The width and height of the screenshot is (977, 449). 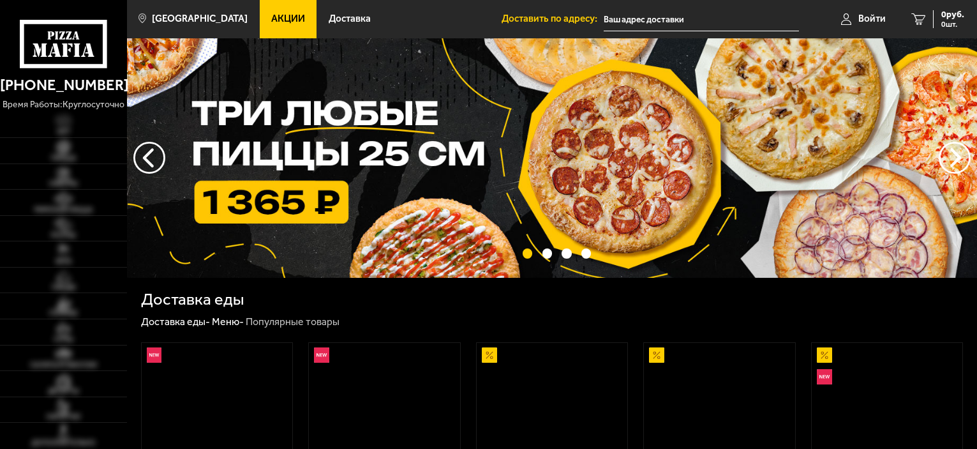 I want to click on span: Акции, so click(x=288, y=19).